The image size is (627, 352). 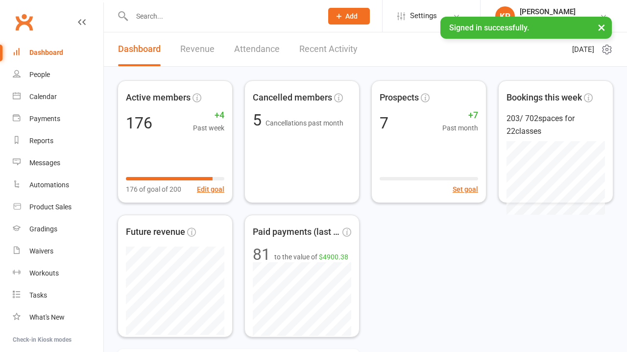 What do you see at coordinates (58, 185) in the screenshot?
I see `a: Automations` at bounding box center [58, 185].